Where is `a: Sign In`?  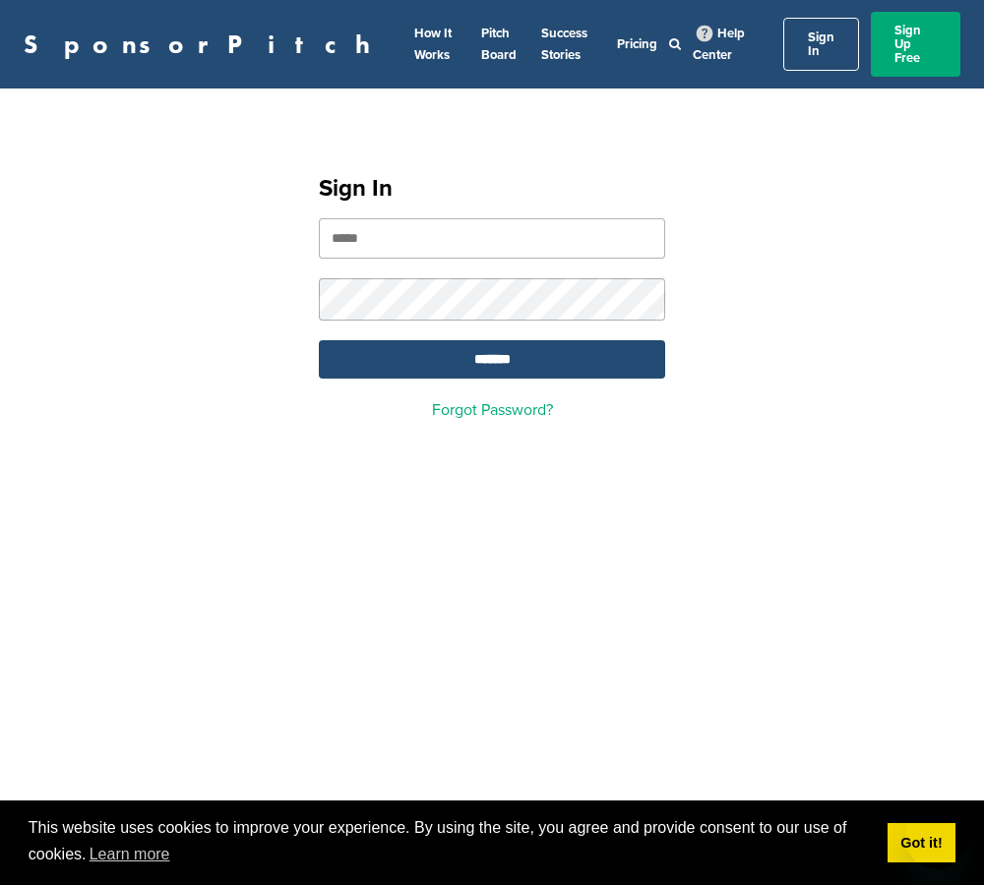
a: Sign In is located at coordinates (820, 44).